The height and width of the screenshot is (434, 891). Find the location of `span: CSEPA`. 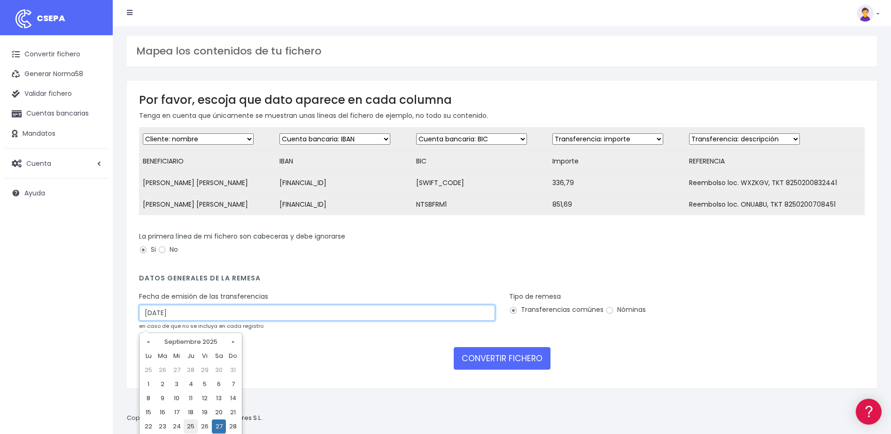

span: CSEPA is located at coordinates (51, 18).